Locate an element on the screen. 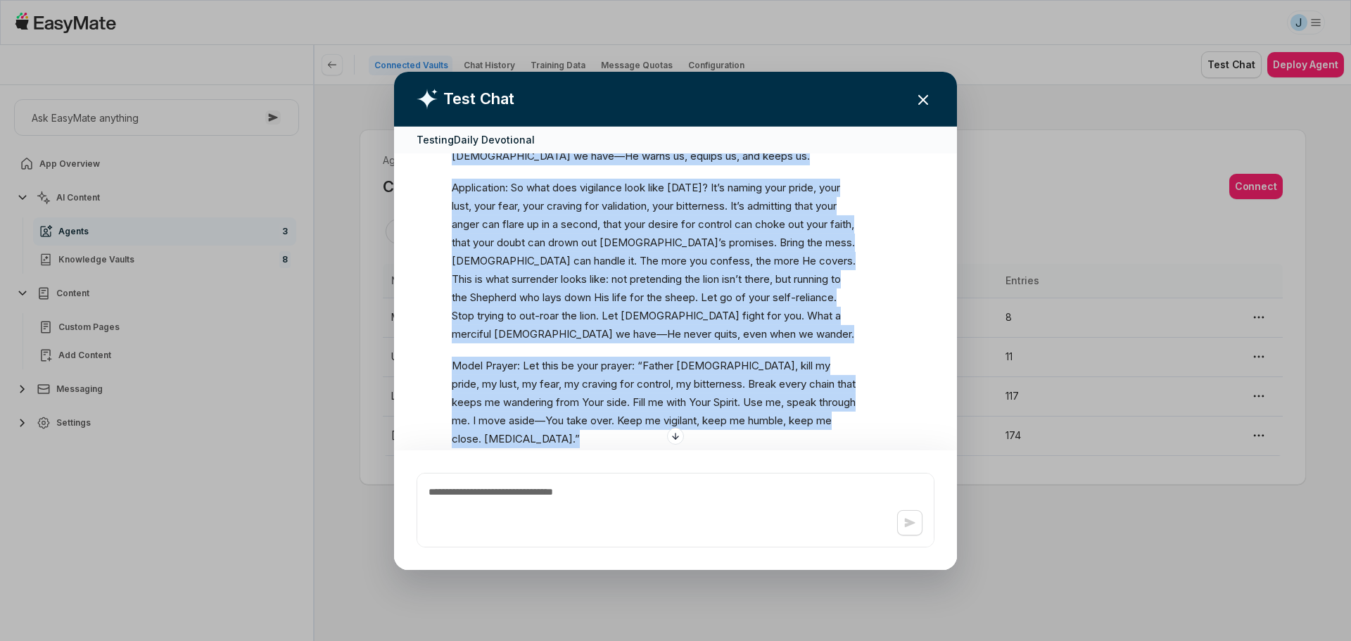  span: Fill is located at coordinates (639, 402).